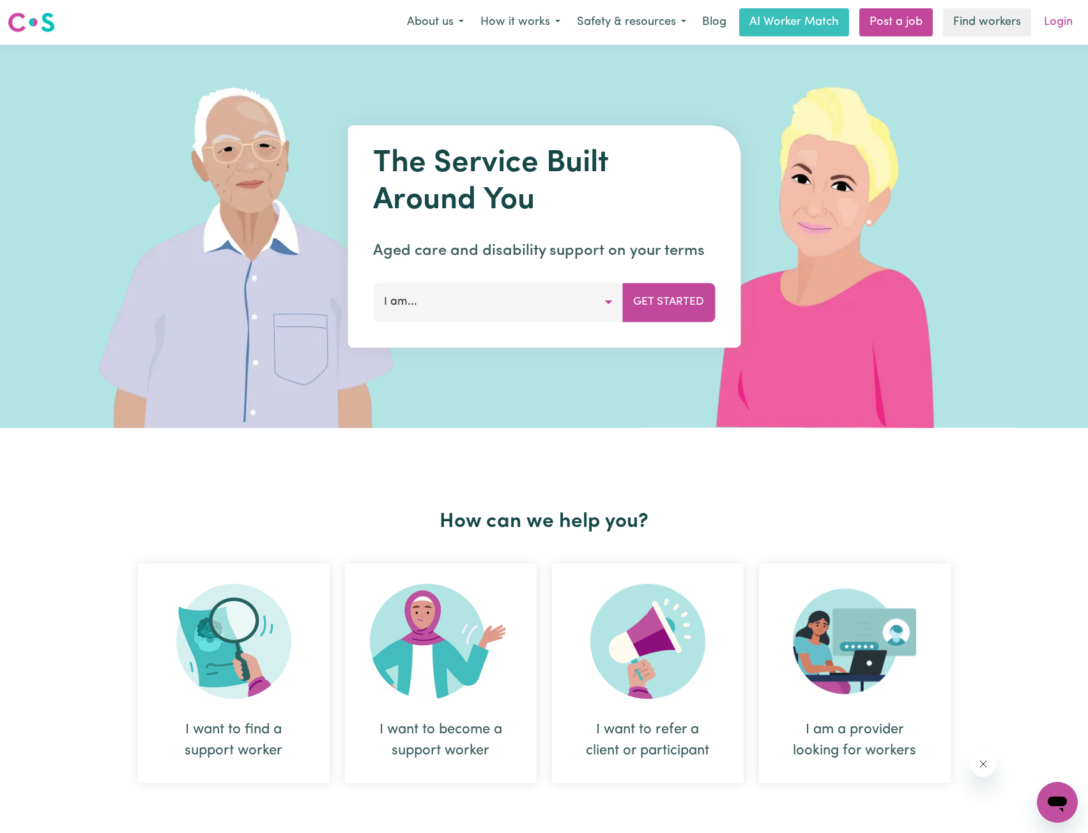  What do you see at coordinates (544, 251) in the screenshot?
I see `p: Aged care and disability support on your terms` at bounding box center [544, 251].